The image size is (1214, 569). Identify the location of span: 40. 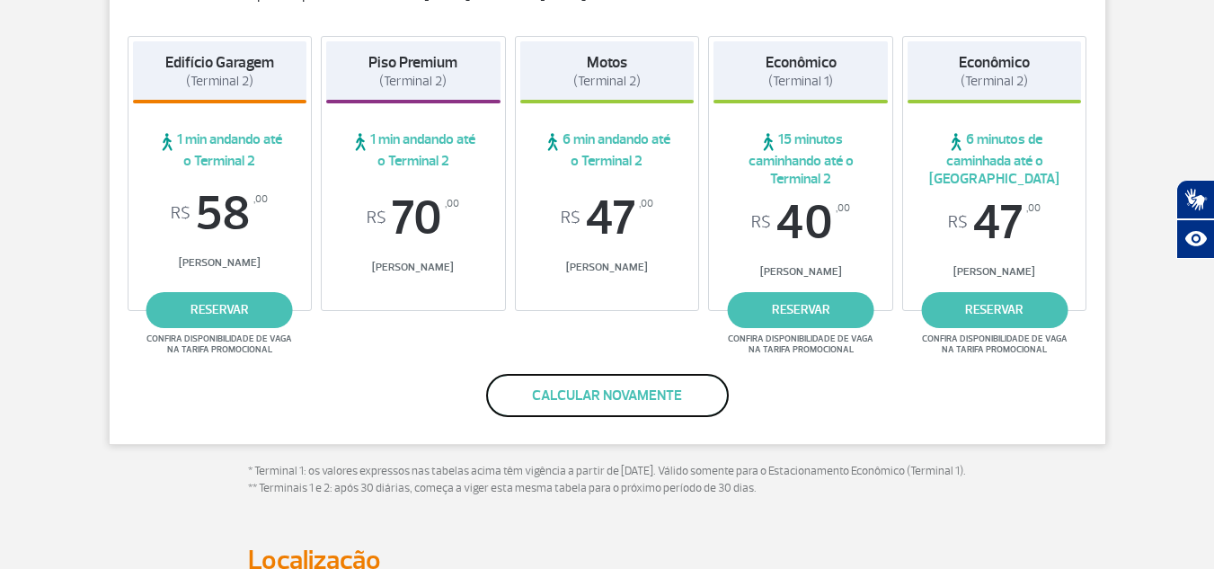
(801, 223).